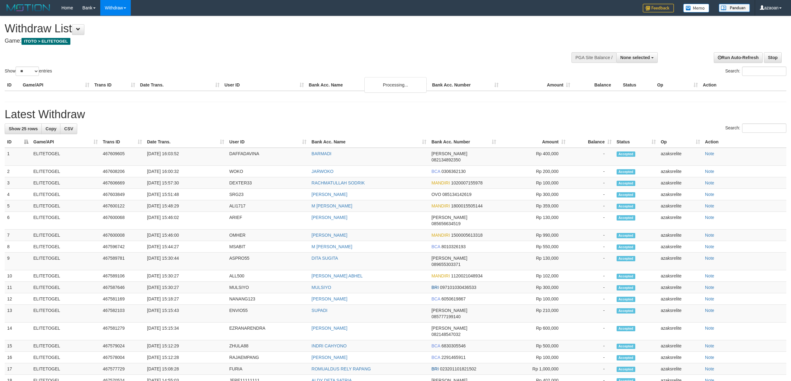  I want to click on h4: Game:, so click(263, 41).